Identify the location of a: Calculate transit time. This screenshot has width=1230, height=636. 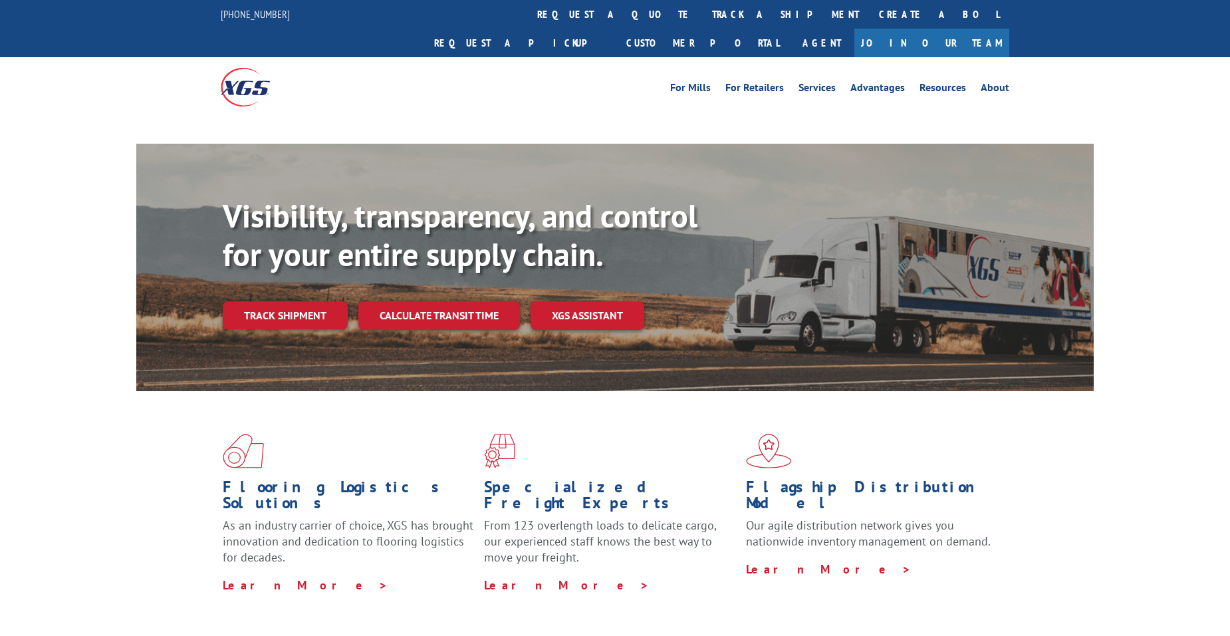
(439, 315).